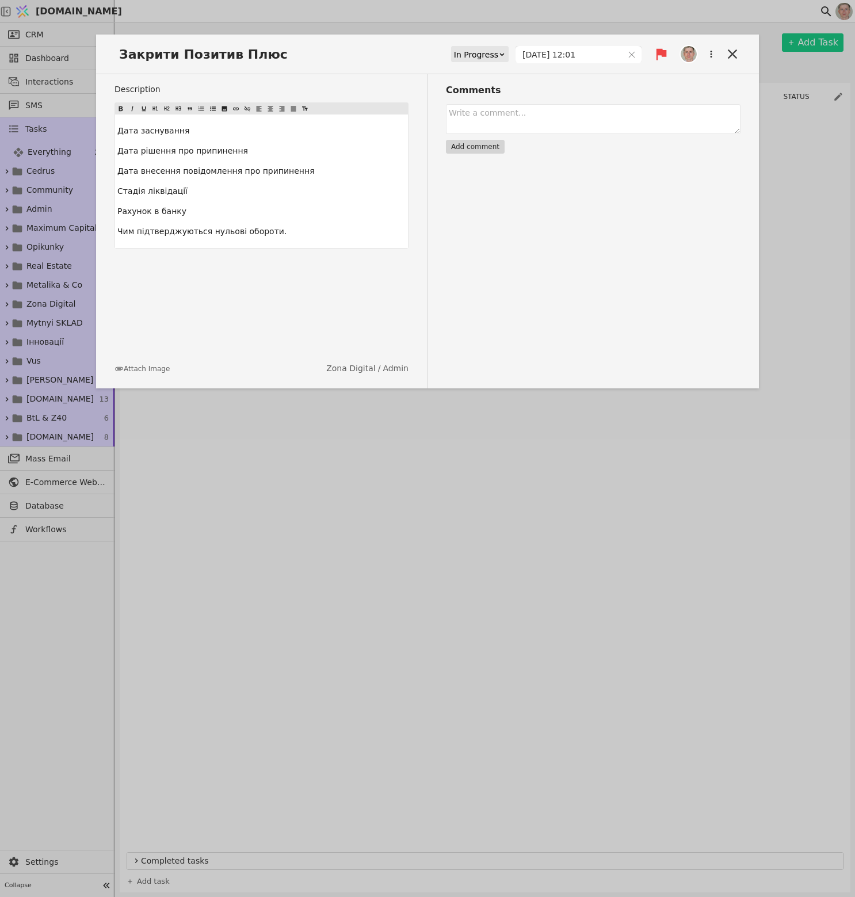  What do you see at coordinates (350, 368) in the screenshot?
I see `a: Zona Digital` at bounding box center [350, 368].